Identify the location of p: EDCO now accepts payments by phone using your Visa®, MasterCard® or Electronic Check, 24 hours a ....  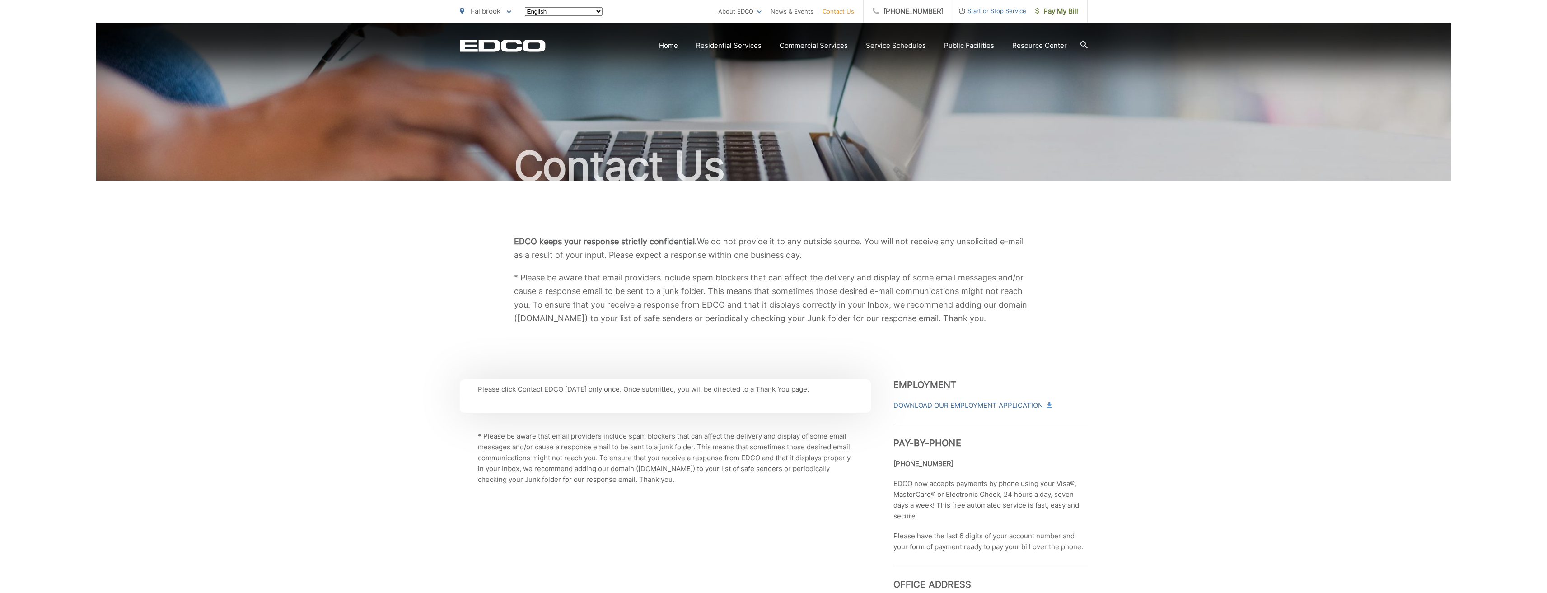
(991, 500).